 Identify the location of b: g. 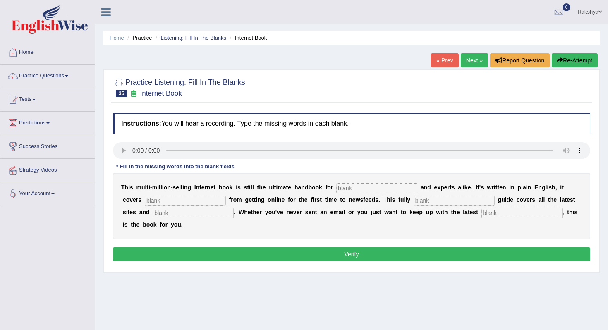
(189, 187).